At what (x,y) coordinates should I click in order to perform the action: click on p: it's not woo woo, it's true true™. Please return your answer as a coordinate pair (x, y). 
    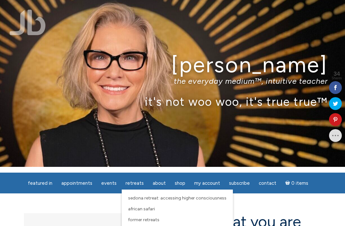
    Looking at the image, I should click on (172, 101).